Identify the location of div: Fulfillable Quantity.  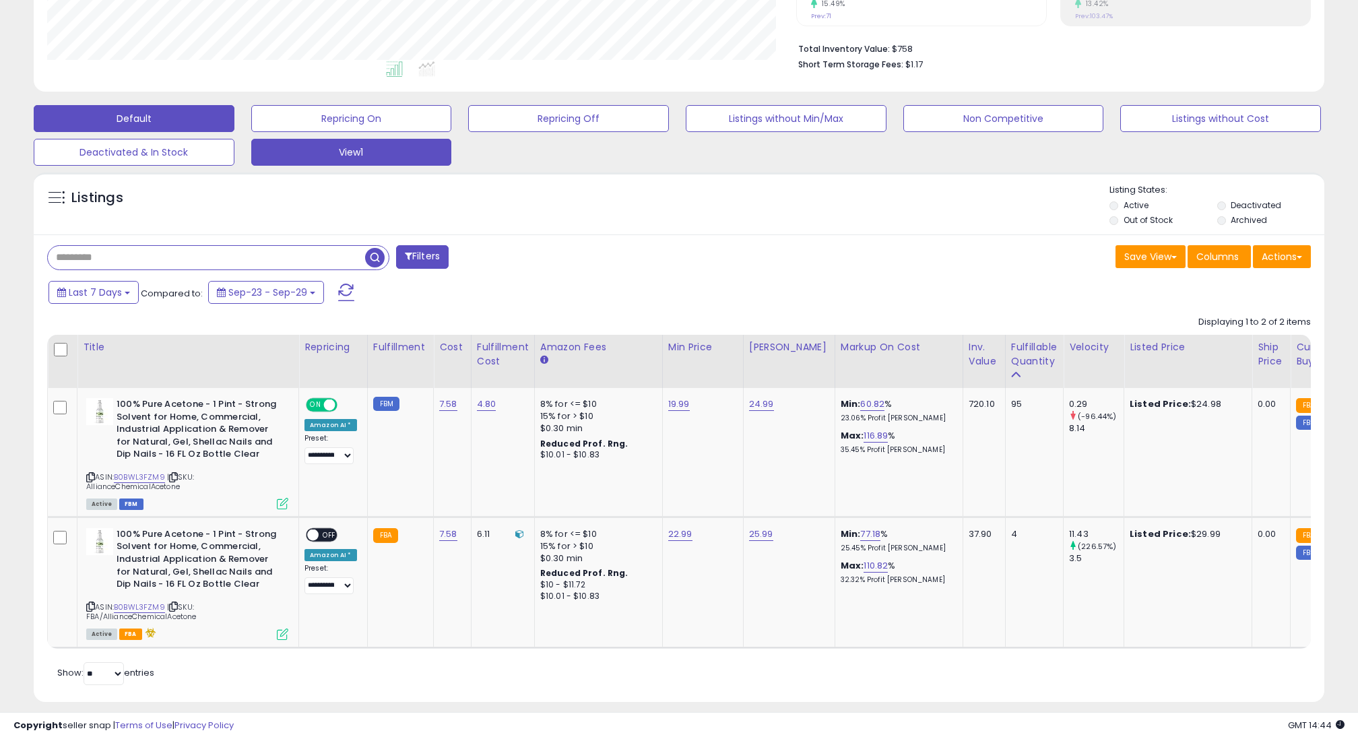
(1034, 354).